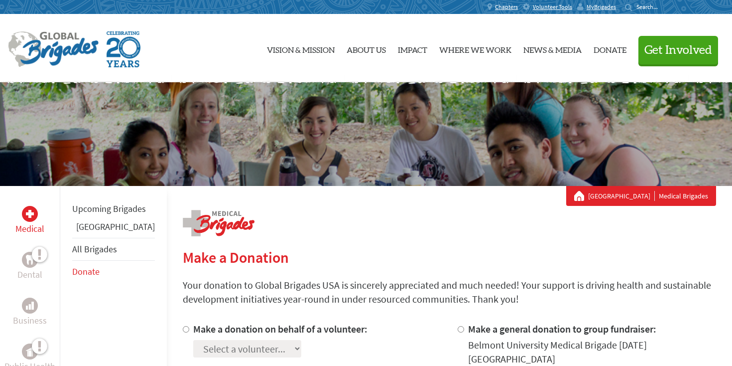 The height and width of the screenshot is (366, 732). What do you see at coordinates (114, 209) in the screenshot?
I see `li: Upcoming Brigades` at bounding box center [114, 209].